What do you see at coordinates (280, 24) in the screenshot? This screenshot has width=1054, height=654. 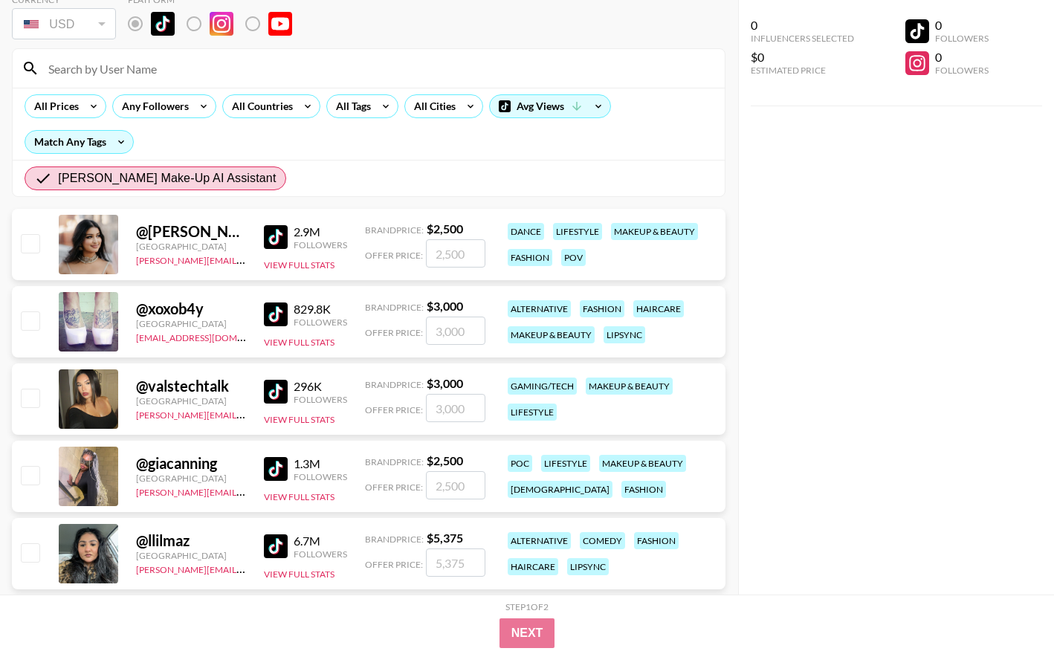 I see `img: YouTube` at bounding box center [280, 24].